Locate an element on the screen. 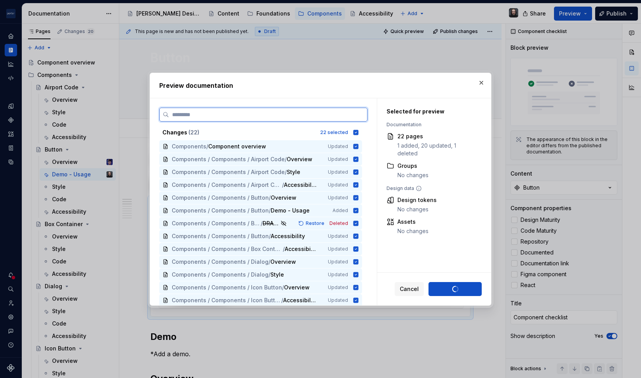  div: 22 pages is located at coordinates (438, 136).